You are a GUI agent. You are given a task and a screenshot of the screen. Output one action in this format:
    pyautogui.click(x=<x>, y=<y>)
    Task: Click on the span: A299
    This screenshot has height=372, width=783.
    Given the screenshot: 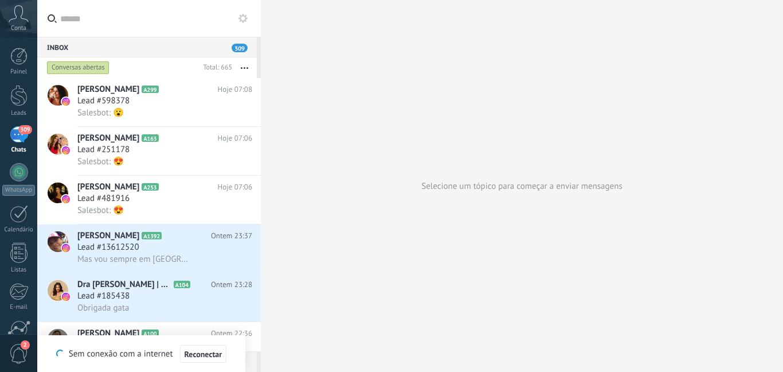 What is the action you would take?
    pyautogui.click(x=150, y=89)
    